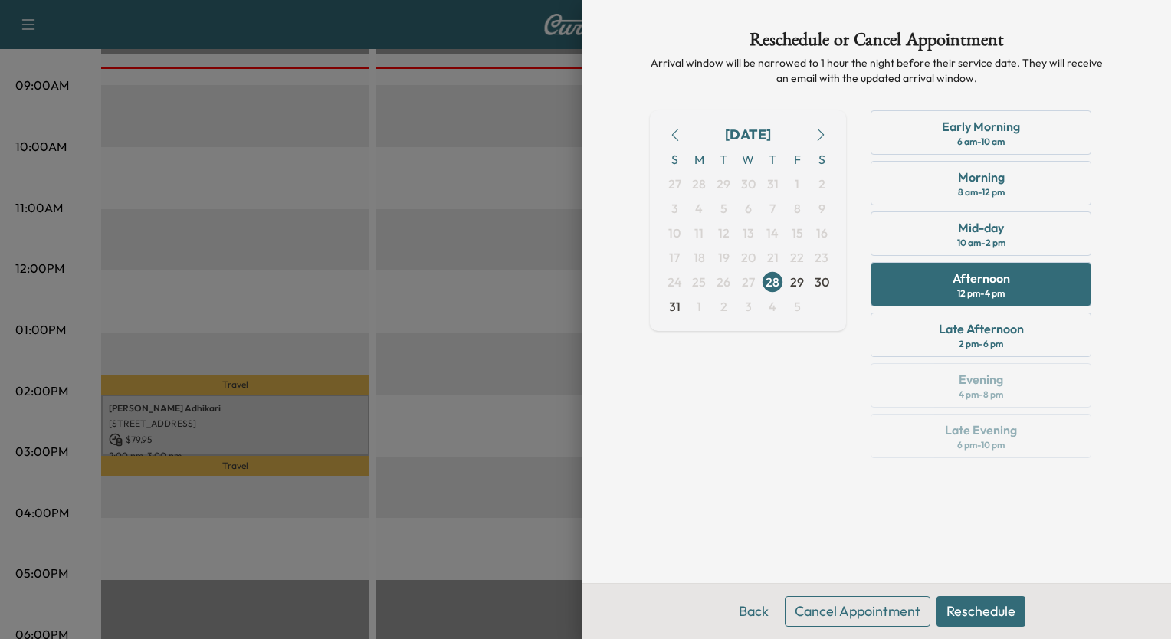 This screenshot has height=639, width=1171. Describe the element at coordinates (797, 159) in the screenshot. I see `span: F` at that location.